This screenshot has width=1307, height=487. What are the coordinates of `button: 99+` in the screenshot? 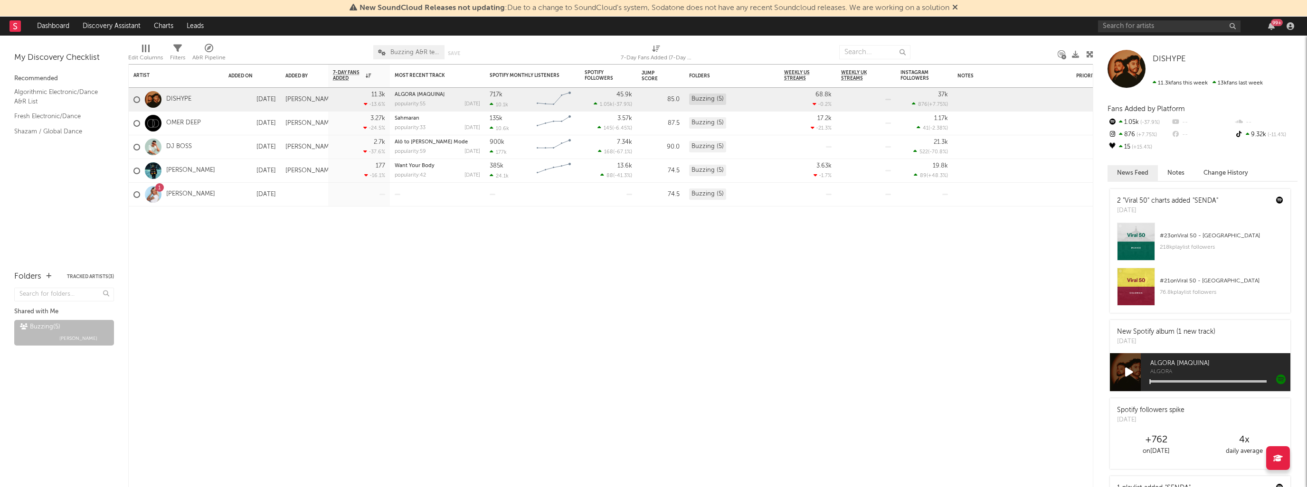 It's located at (1272, 26).